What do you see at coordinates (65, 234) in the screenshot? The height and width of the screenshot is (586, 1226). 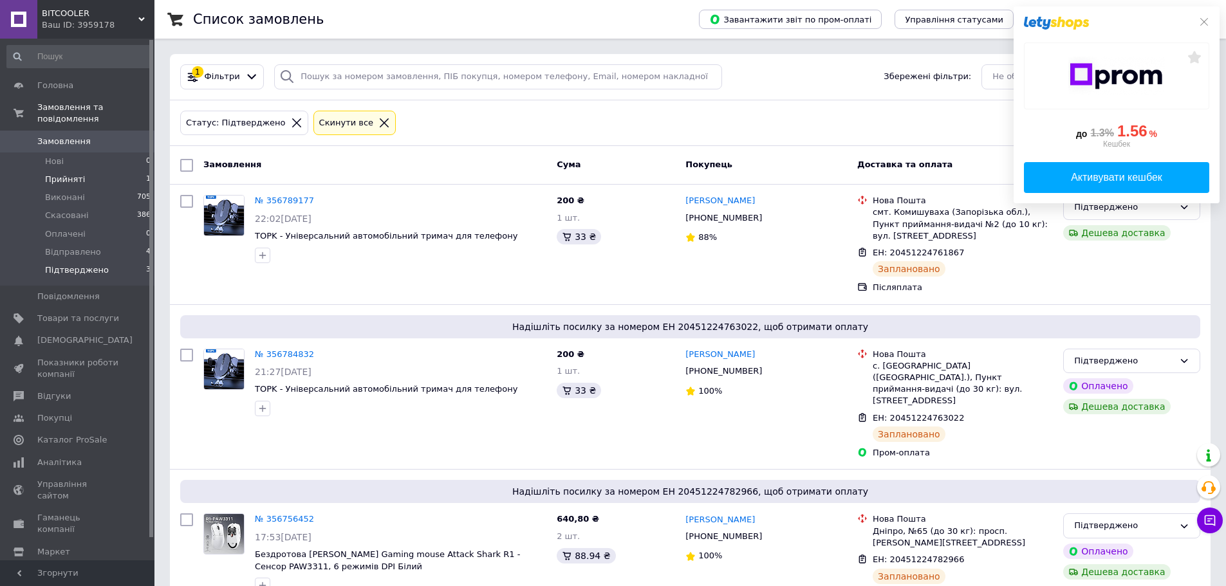 I see `span: Оплачені` at bounding box center [65, 234].